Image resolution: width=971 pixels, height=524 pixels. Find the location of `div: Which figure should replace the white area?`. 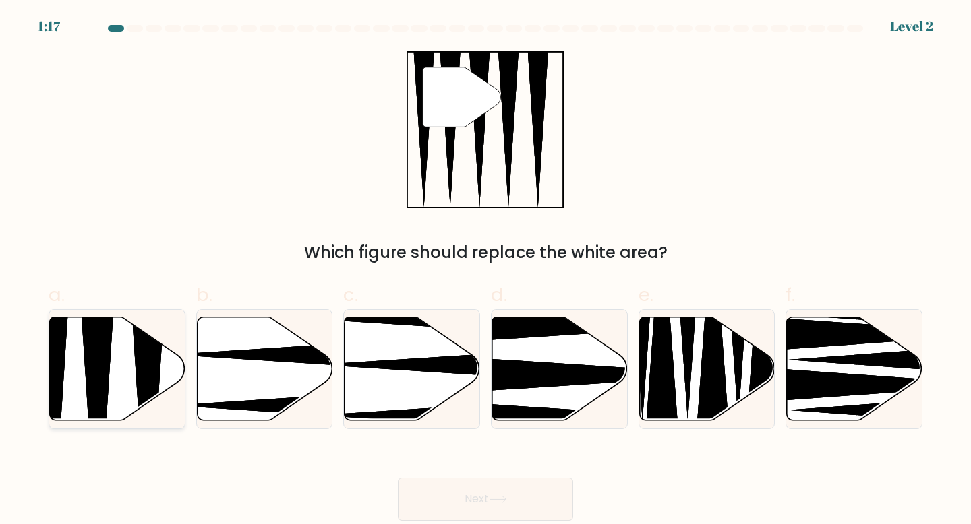

div: Which figure should replace the white area? is located at coordinates (485, 253).